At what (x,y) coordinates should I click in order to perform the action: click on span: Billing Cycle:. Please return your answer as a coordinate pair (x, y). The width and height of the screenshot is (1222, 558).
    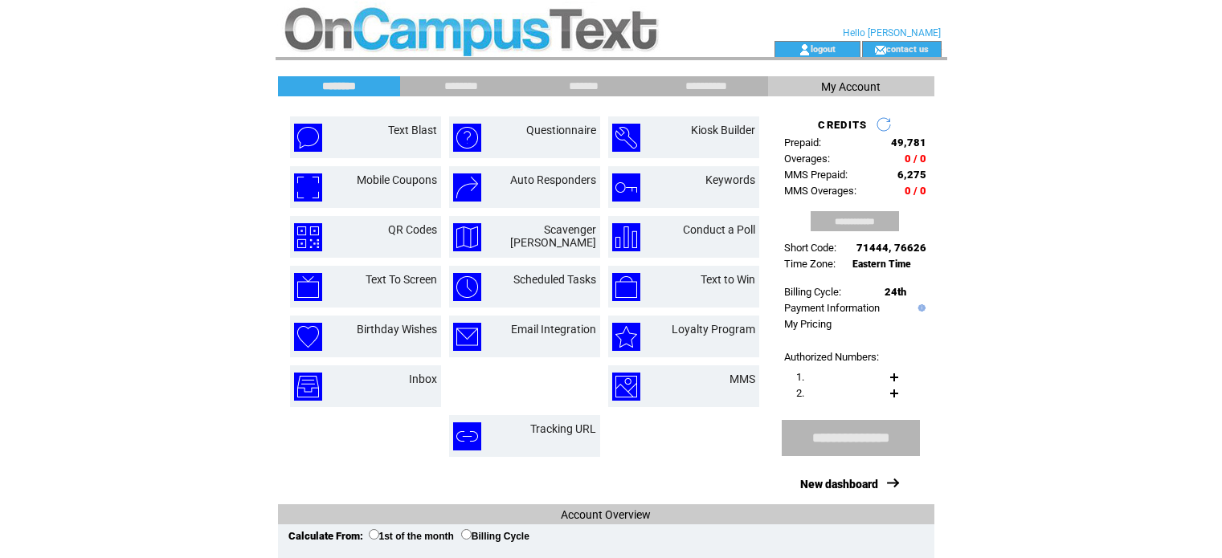
    Looking at the image, I should click on (812, 292).